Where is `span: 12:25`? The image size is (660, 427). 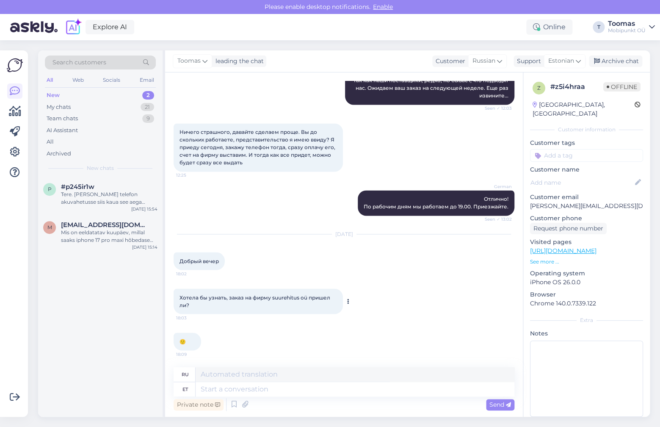 span: 12:25 is located at coordinates (192, 175).